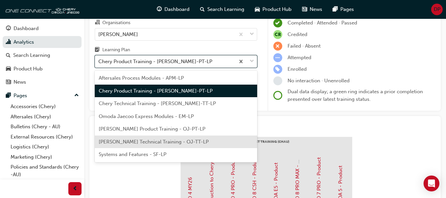  I want to click on a: Accessories (Chery), so click(45, 106).